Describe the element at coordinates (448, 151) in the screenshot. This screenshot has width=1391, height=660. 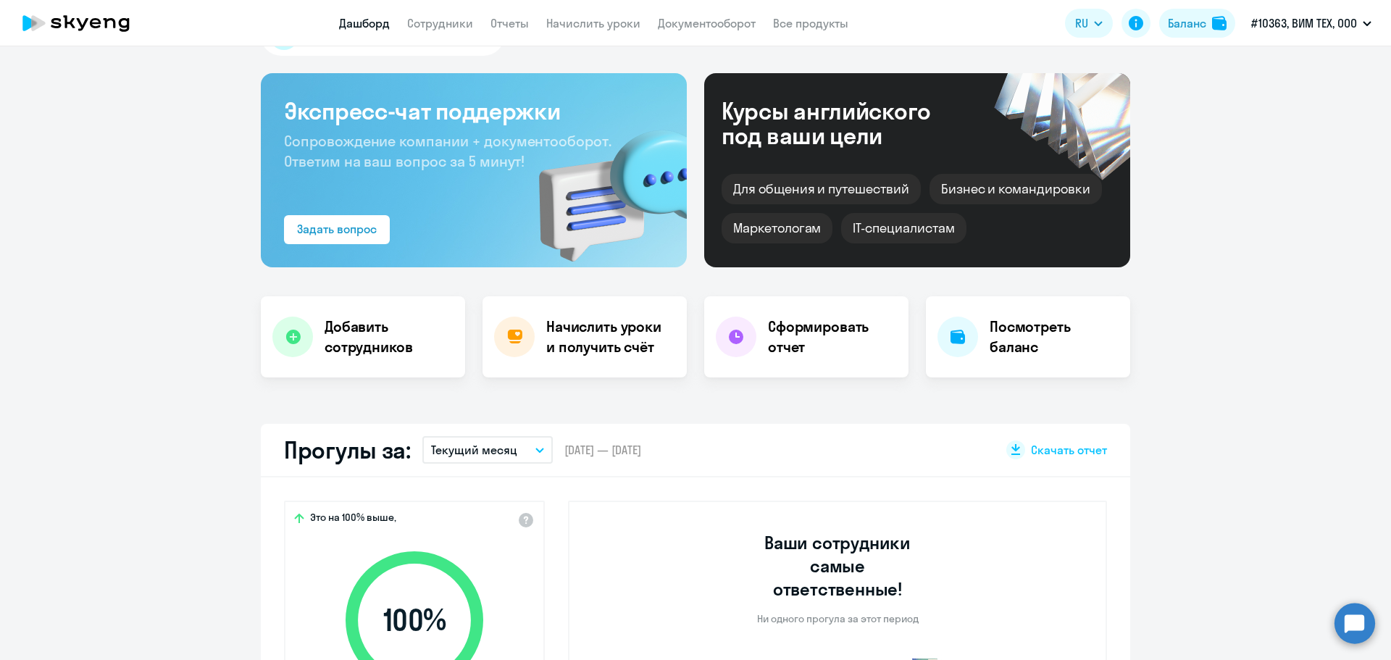
I see `span: Сопровождение компании + документооборот. Ответим на ваш вопрос за 5 минут!` at that location.